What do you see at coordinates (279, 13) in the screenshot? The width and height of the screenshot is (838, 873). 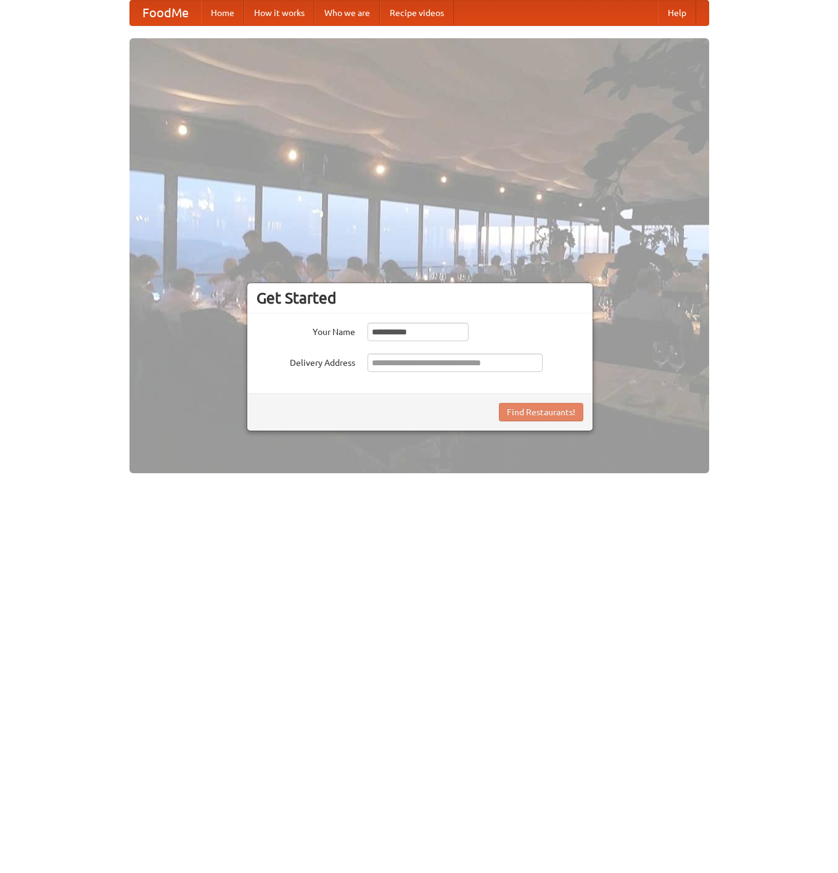 I see `a: How it works` at bounding box center [279, 13].